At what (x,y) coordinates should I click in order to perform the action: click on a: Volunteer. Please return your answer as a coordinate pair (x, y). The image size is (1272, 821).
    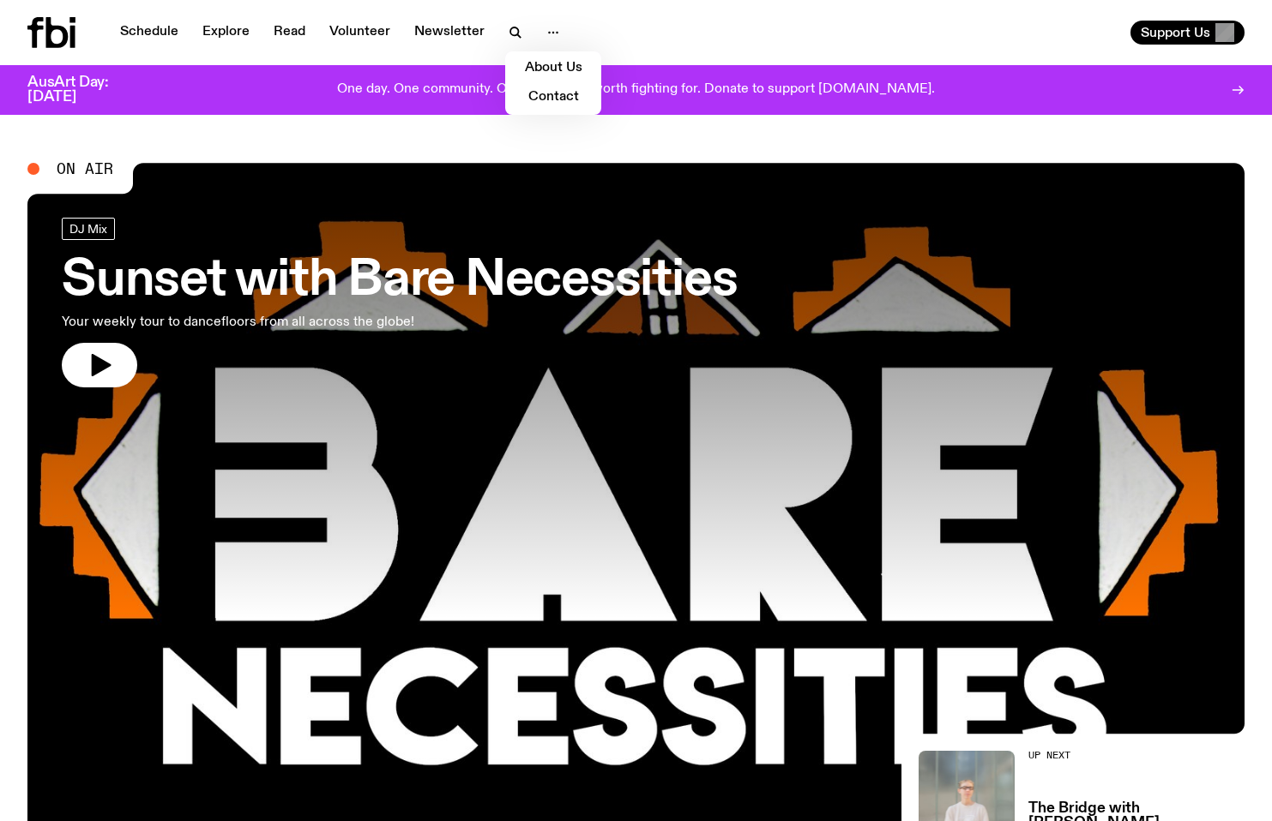
    Looking at the image, I should click on (359, 33).